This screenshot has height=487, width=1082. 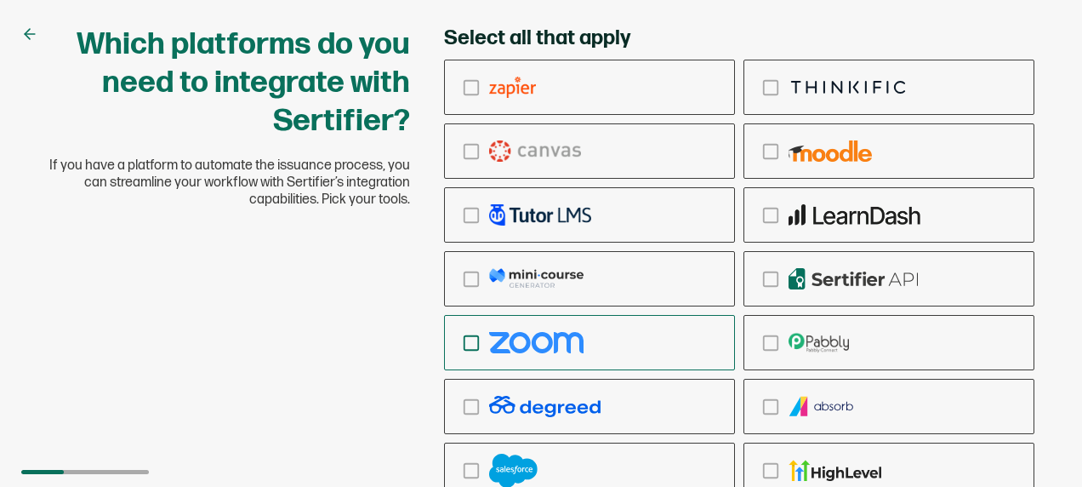 What do you see at coordinates (512, 87) in the screenshot?
I see `img: zapier` at bounding box center [512, 87].